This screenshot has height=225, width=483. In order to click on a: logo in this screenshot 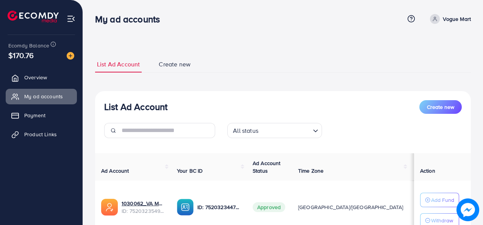, I will do `click(33, 16)`.